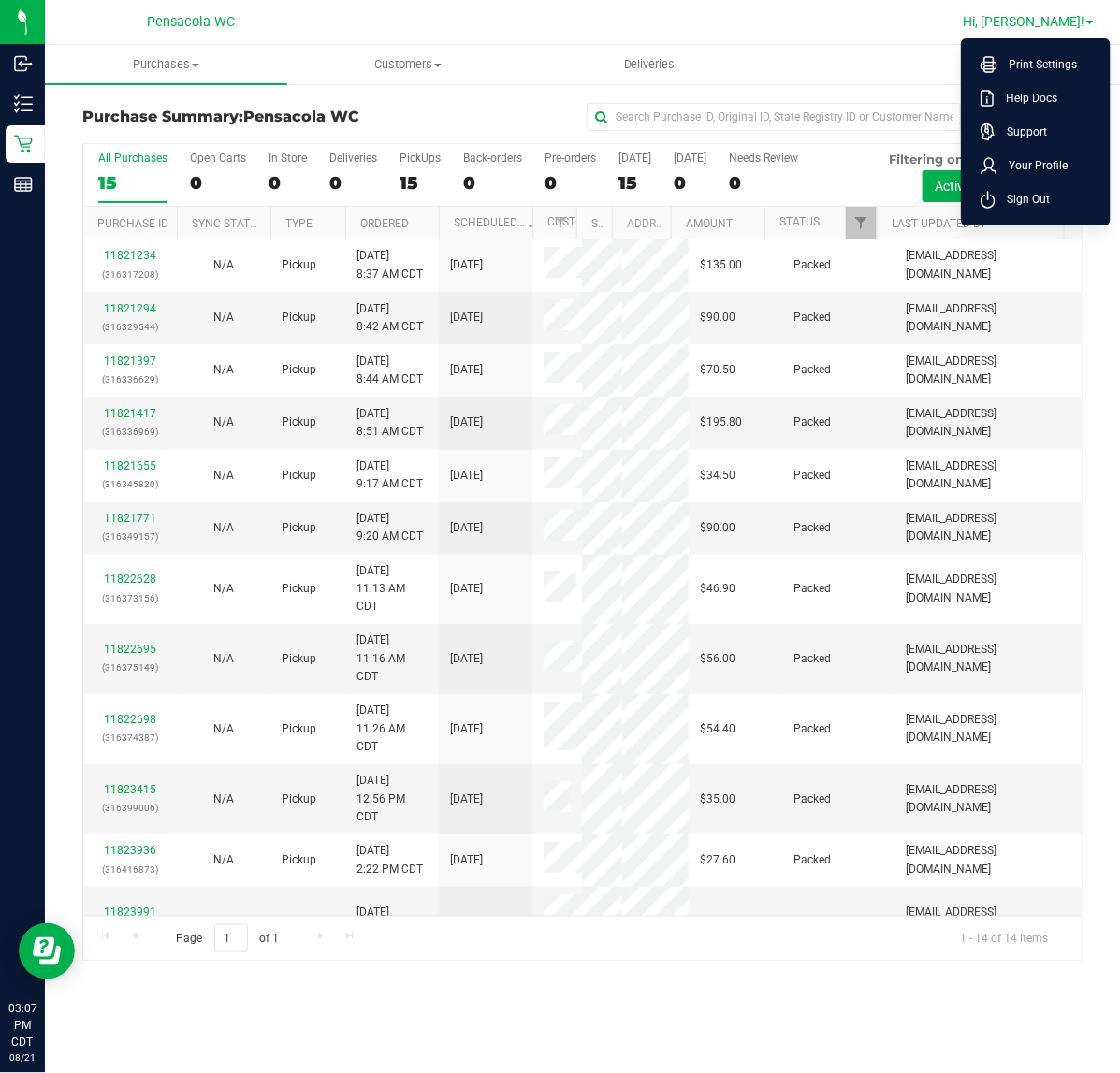 This screenshot has height=1073, width=1120. I want to click on a: Deliveries, so click(650, 64).